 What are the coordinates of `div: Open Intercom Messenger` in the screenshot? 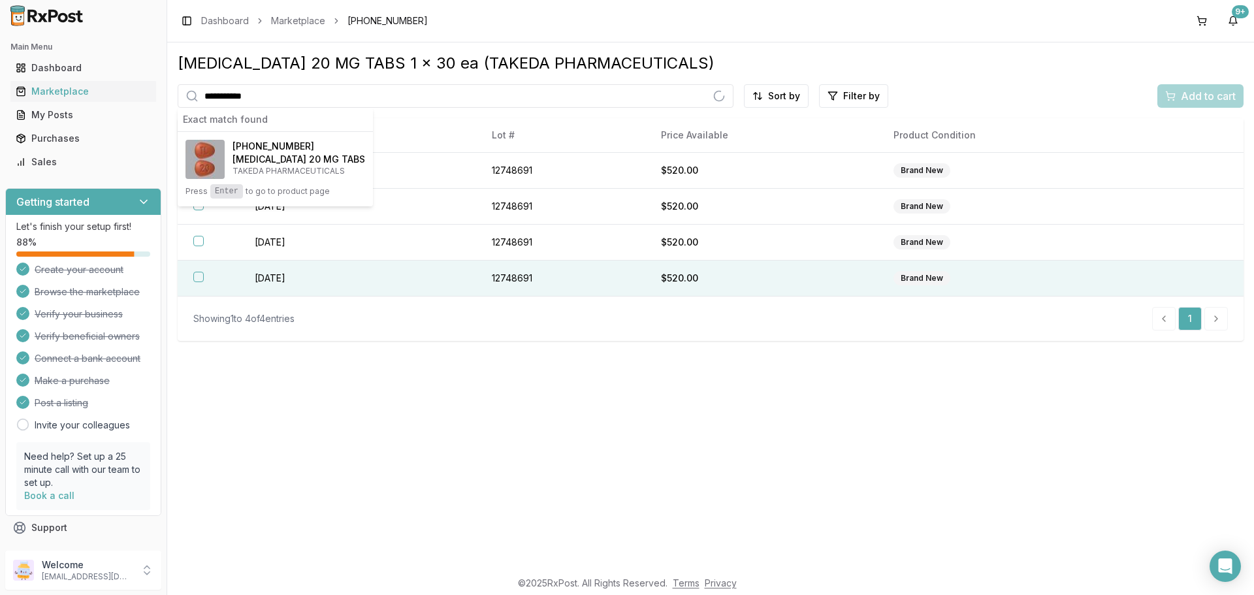 It's located at (1225, 566).